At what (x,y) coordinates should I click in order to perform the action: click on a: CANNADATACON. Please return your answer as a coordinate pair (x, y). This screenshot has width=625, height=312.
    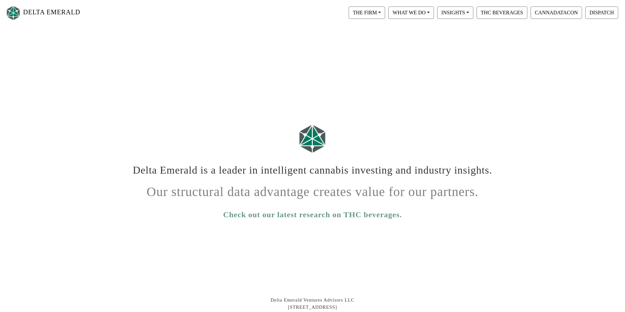
    Looking at the image, I should click on (556, 12).